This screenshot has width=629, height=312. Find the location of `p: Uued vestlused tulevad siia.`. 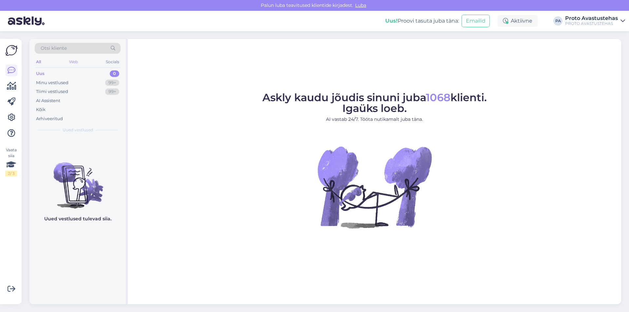

p: Uued vestlused tulevad siia. is located at coordinates (78, 219).